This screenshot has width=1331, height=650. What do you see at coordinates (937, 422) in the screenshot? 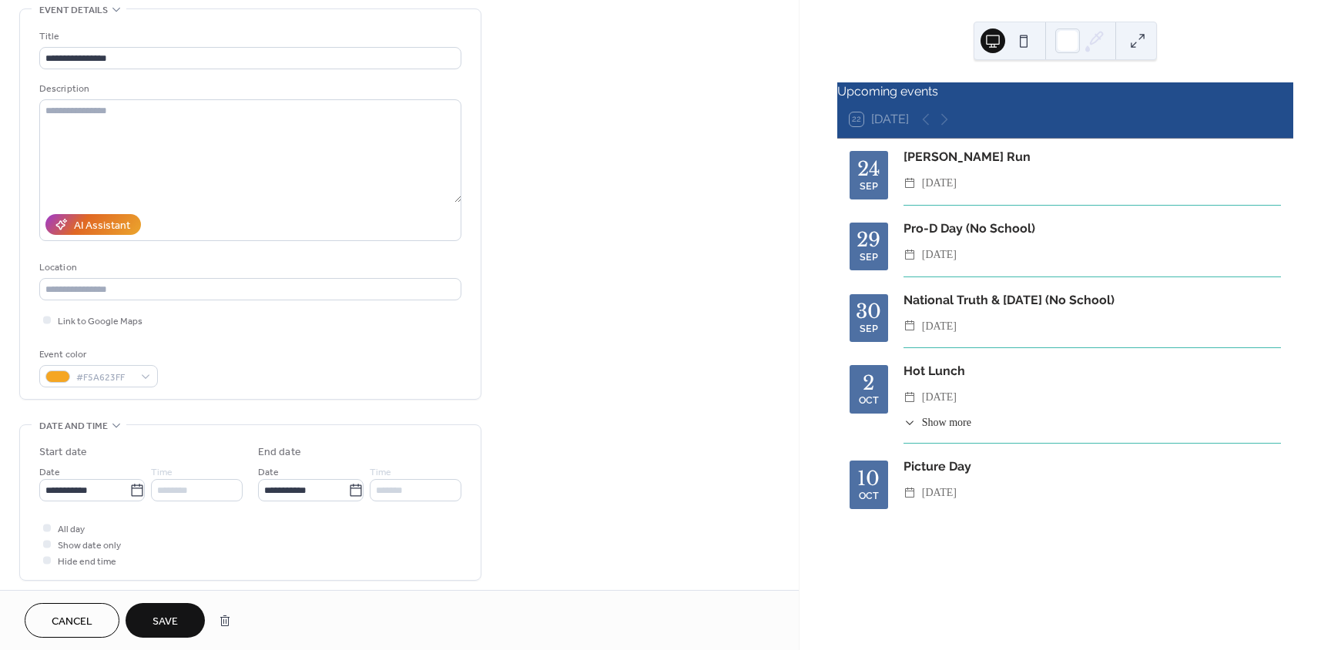
I see `button: ​Show more` at bounding box center [937, 422].